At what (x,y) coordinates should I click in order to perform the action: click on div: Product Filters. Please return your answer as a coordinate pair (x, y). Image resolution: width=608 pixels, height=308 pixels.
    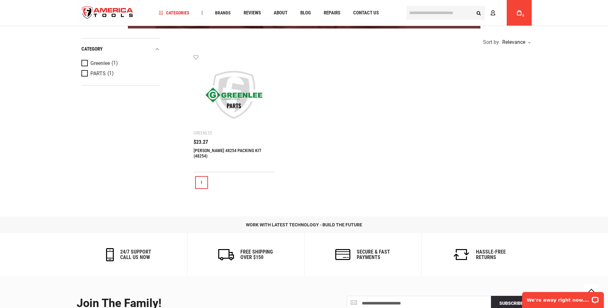
    Looking at the image, I should click on (120, 62).